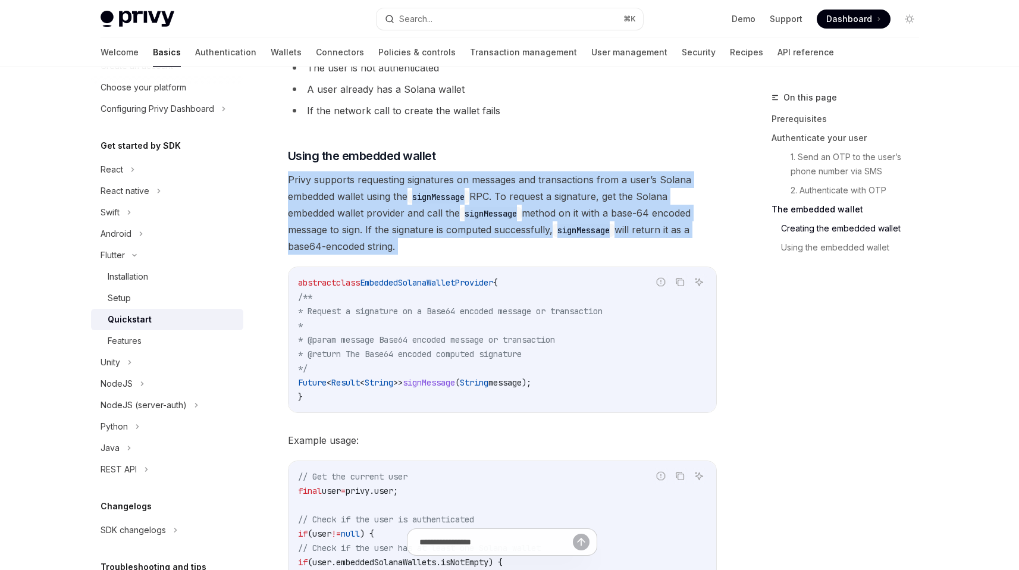  I want to click on a: 2. Authenticate with OTP, so click(859, 190).